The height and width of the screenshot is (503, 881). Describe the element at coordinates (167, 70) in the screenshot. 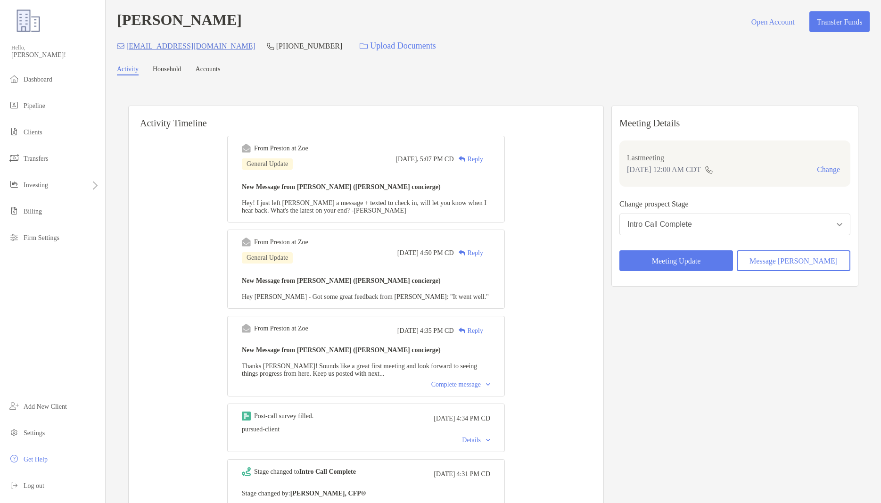

I see `a: Household` at that location.